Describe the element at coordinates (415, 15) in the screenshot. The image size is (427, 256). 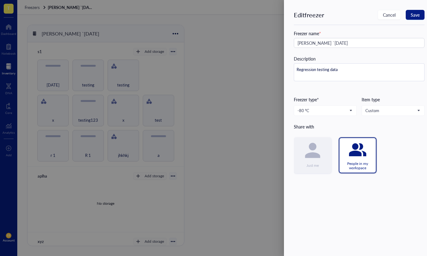
I see `button: Save` at that location.